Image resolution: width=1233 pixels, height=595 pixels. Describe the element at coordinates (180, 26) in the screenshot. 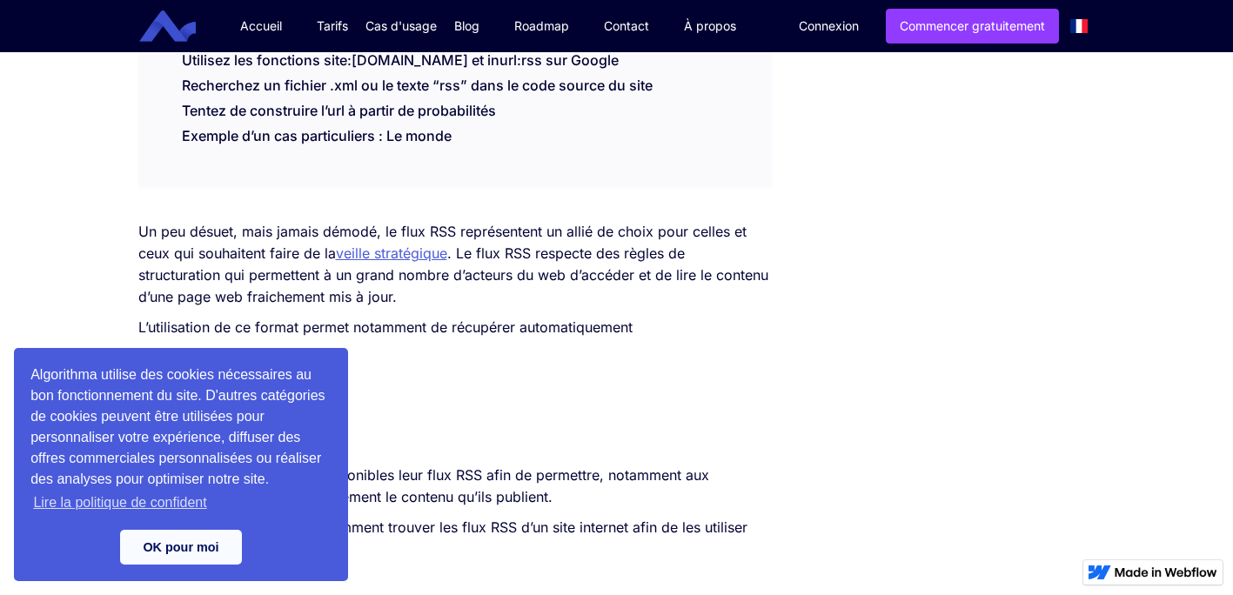

I see `a: home` at that location.